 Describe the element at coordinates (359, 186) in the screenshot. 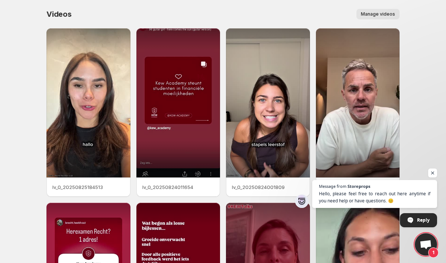

I see `span: Storeprops` at that location.